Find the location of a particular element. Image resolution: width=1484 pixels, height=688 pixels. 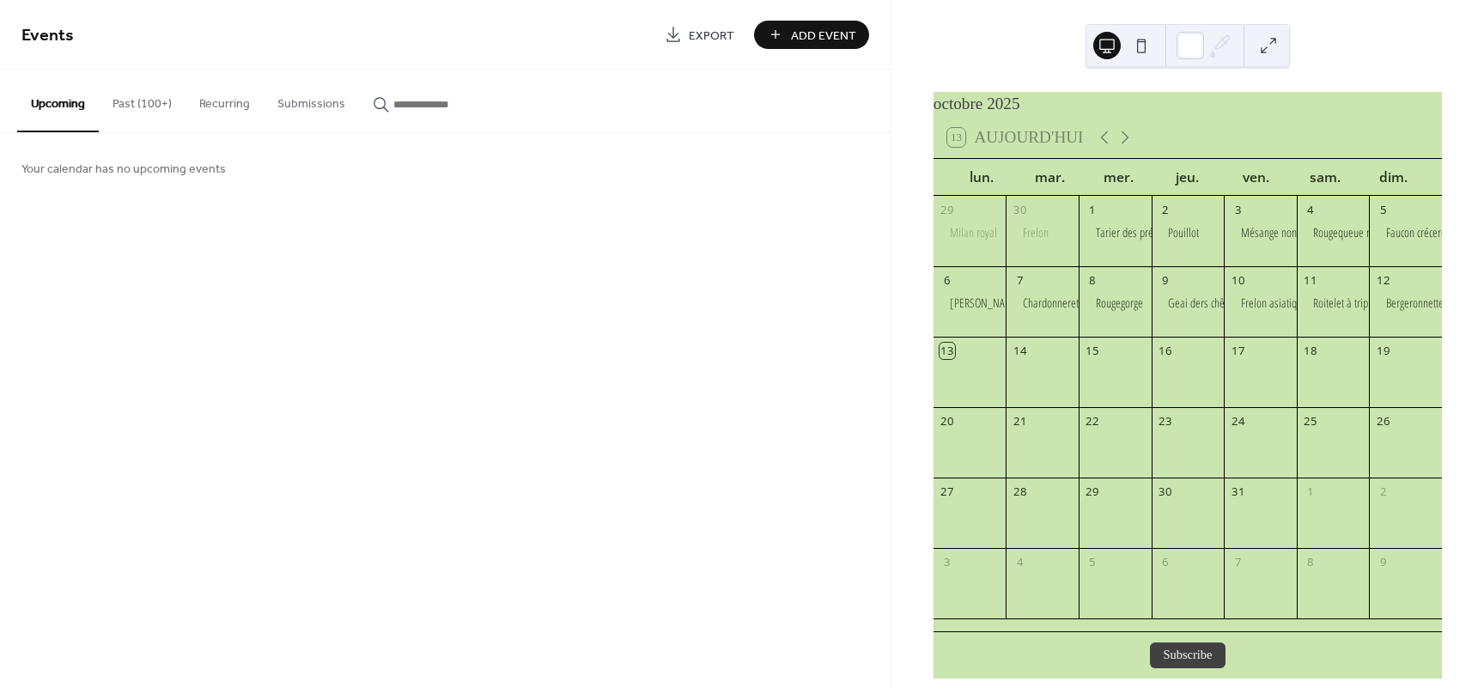

div: sam. is located at coordinates (1325, 177).